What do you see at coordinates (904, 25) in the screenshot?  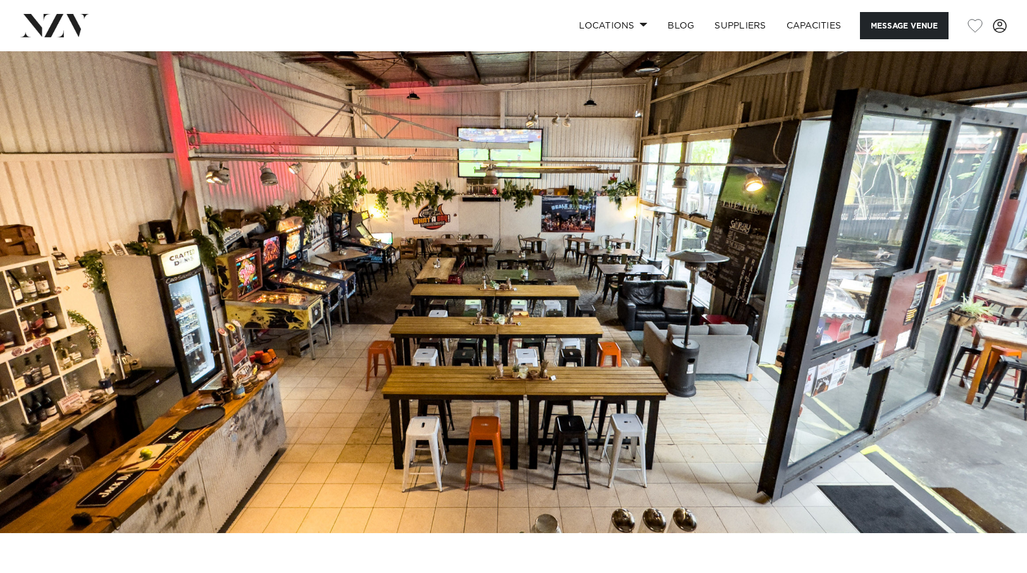 I see `button: Message Venue` at bounding box center [904, 25].